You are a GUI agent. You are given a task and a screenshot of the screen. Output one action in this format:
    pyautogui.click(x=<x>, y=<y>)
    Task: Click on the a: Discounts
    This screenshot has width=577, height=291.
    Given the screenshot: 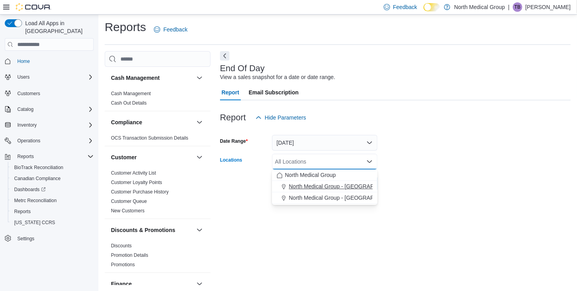 What is the action you would take?
    pyautogui.click(x=121, y=246)
    